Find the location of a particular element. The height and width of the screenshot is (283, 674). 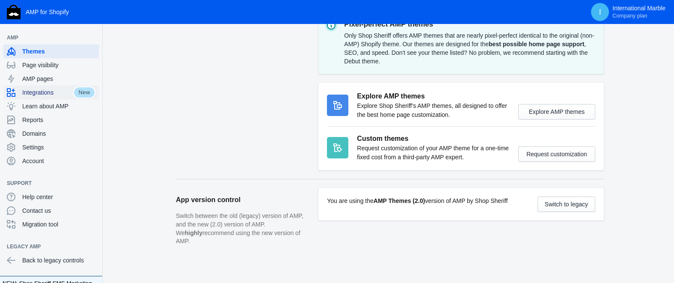

a: Alabaster Onyx Slabs is located at coordinates (157, 215).